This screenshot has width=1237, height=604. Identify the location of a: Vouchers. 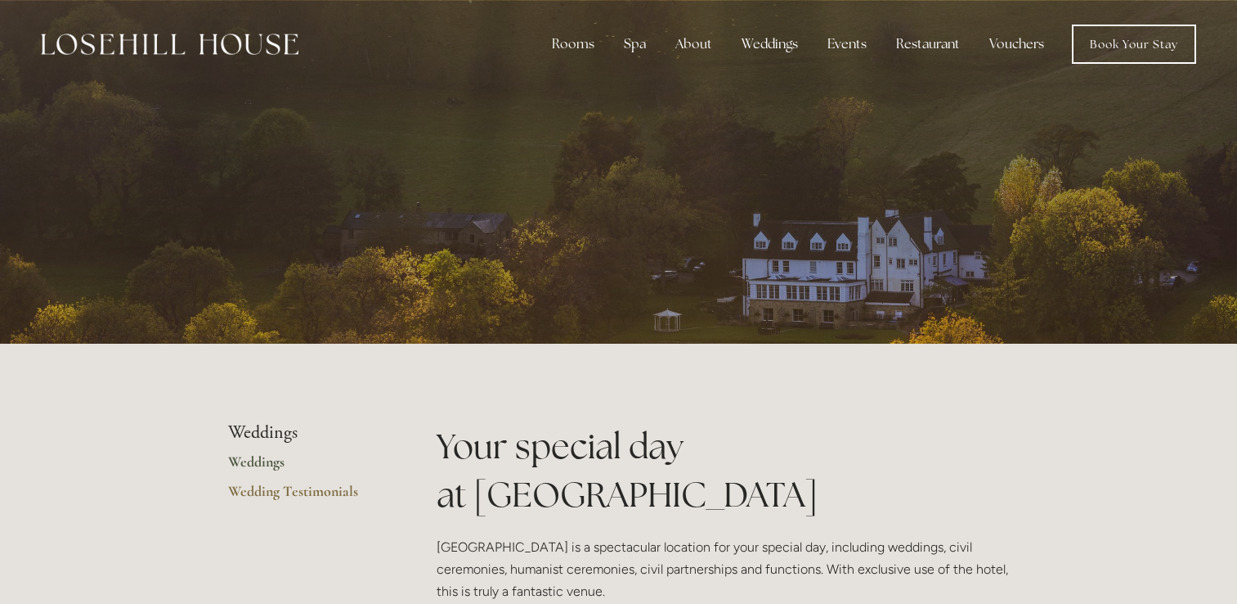
(1017, 44).